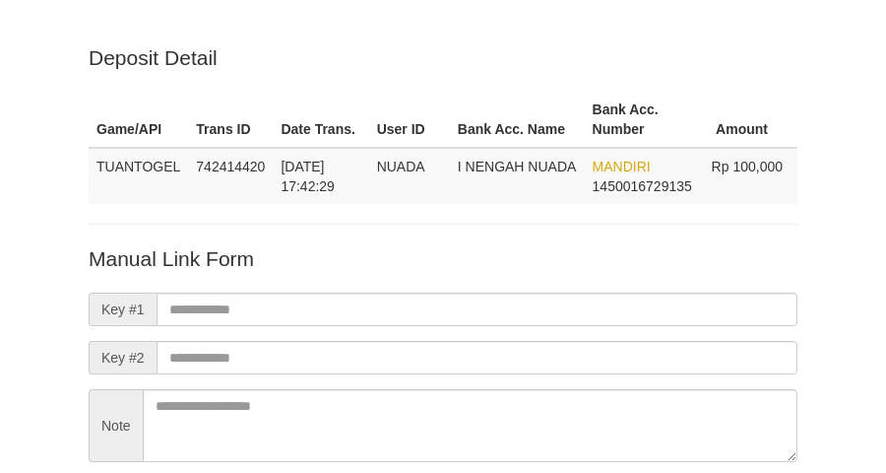 The width and height of the screenshot is (886, 473). What do you see at coordinates (230, 175) in the screenshot?
I see `td: 742414420` at bounding box center [230, 175].